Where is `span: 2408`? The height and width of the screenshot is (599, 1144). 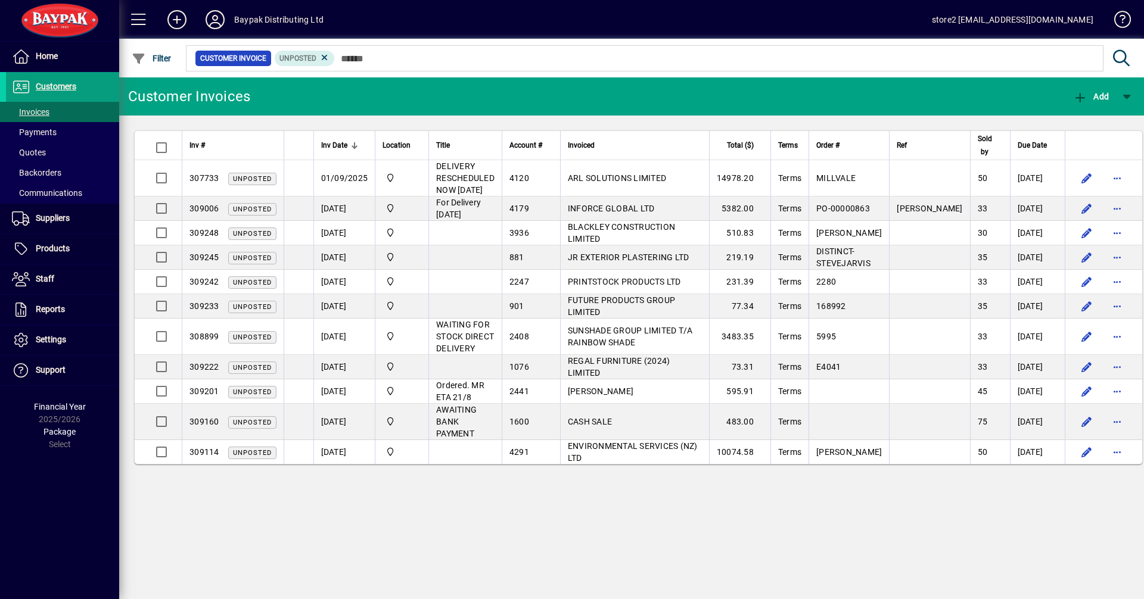 span: 2408 is located at coordinates (519, 337).